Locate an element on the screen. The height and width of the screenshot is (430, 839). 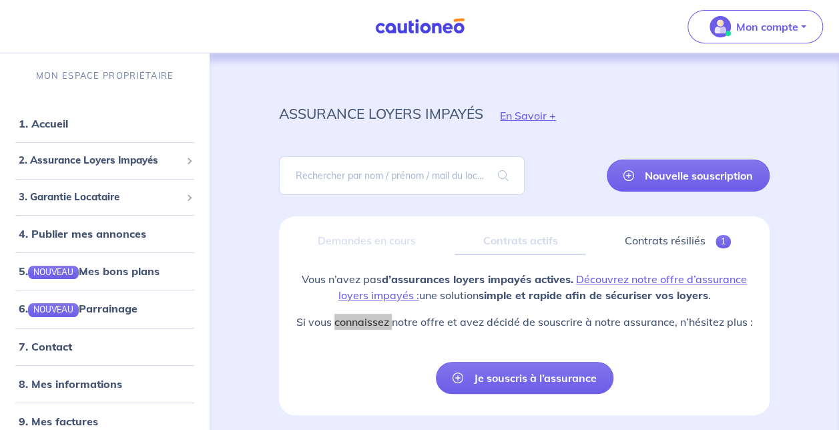
a: Contrats résiliés1 is located at coordinates (677, 241).